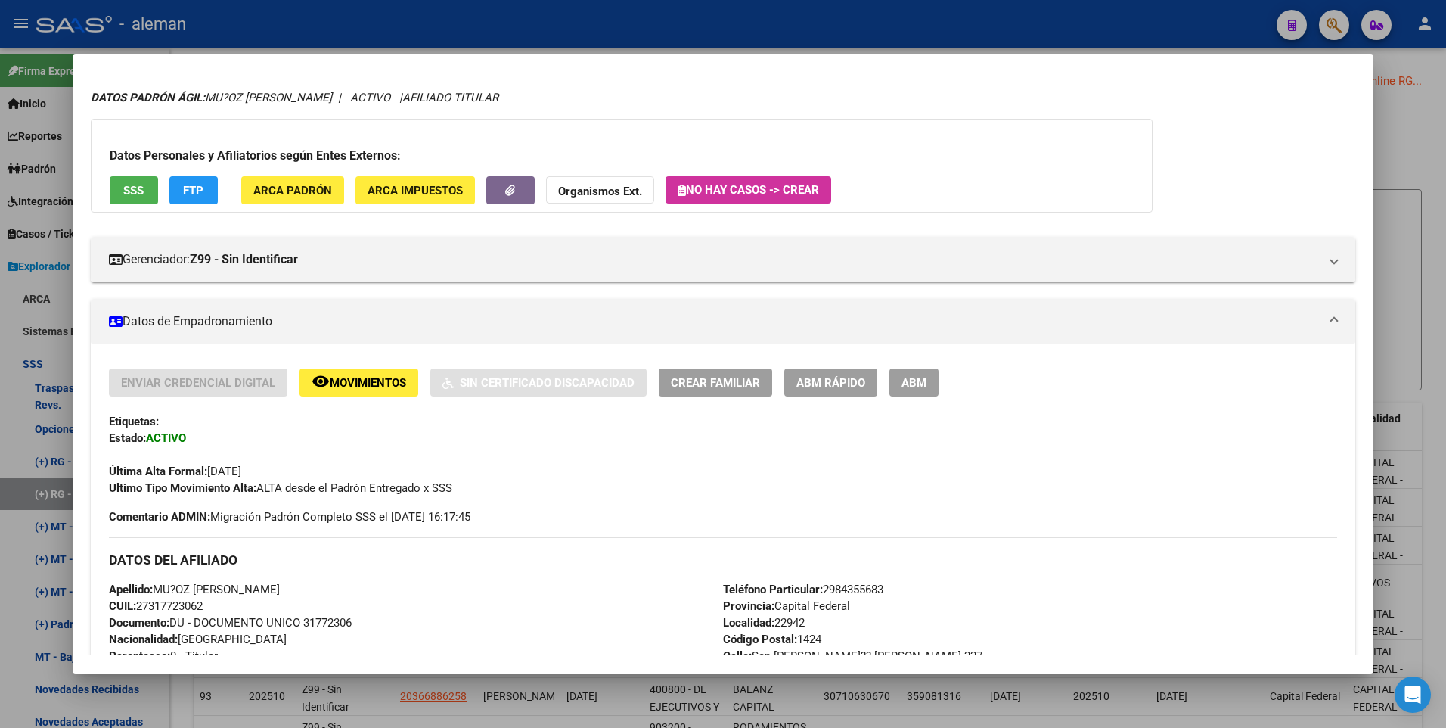  Describe the element at coordinates (293, 190) in the screenshot. I see `button: ARCA Padrón` at that location.